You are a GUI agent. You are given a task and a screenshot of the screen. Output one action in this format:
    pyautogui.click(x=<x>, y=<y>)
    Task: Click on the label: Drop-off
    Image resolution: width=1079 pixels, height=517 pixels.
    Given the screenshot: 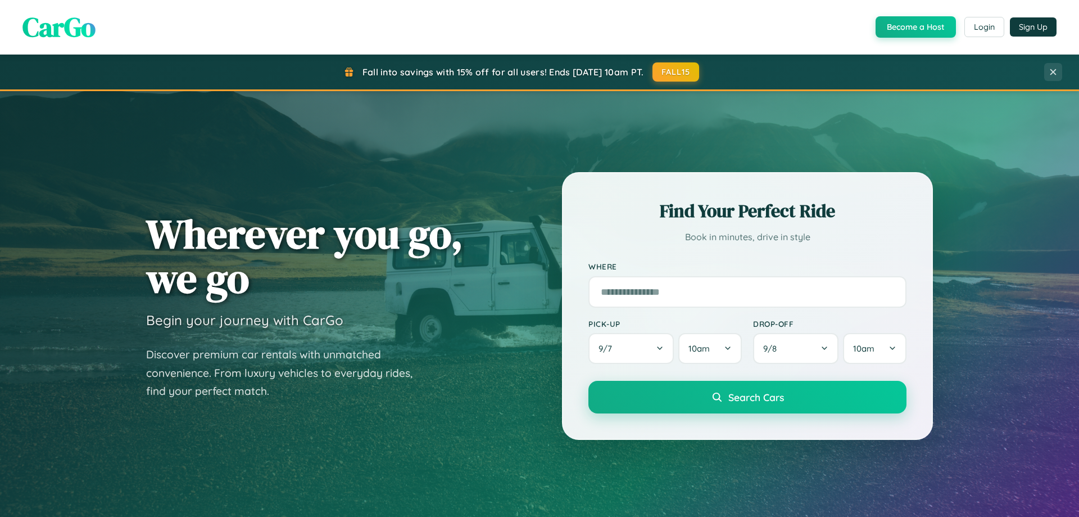 What is the action you would take?
    pyautogui.click(x=830, y=323)
    